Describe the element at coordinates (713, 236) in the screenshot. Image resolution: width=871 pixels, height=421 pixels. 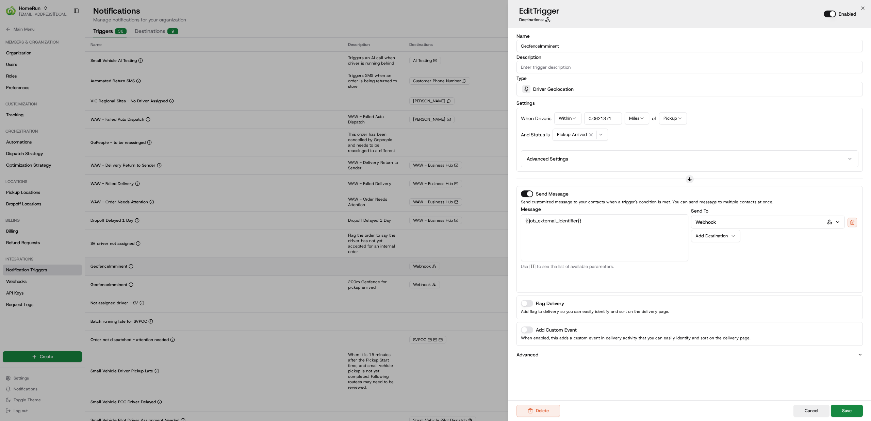
I see `div: Add Destination` at that location.